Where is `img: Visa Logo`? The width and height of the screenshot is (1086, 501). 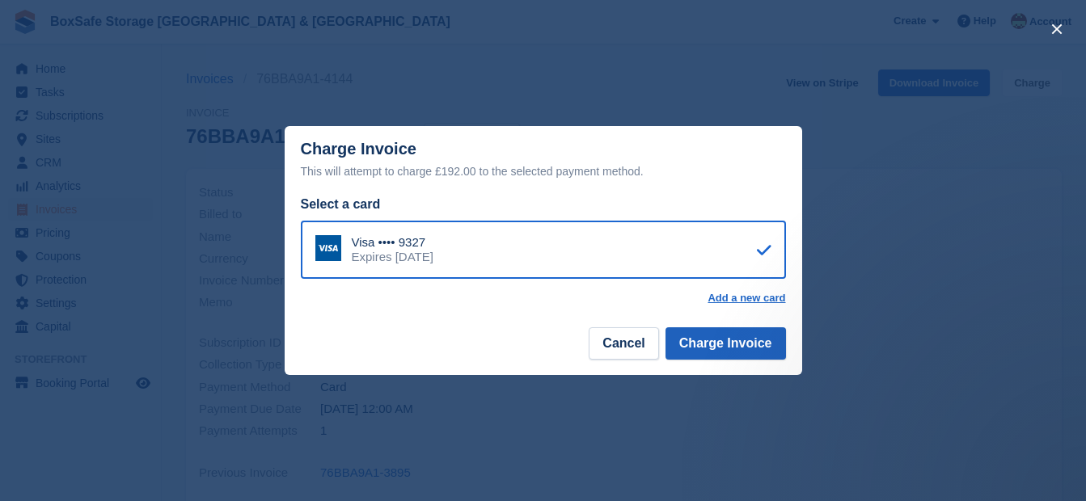
img: Visa Logo is located at coordinates (328, 248).